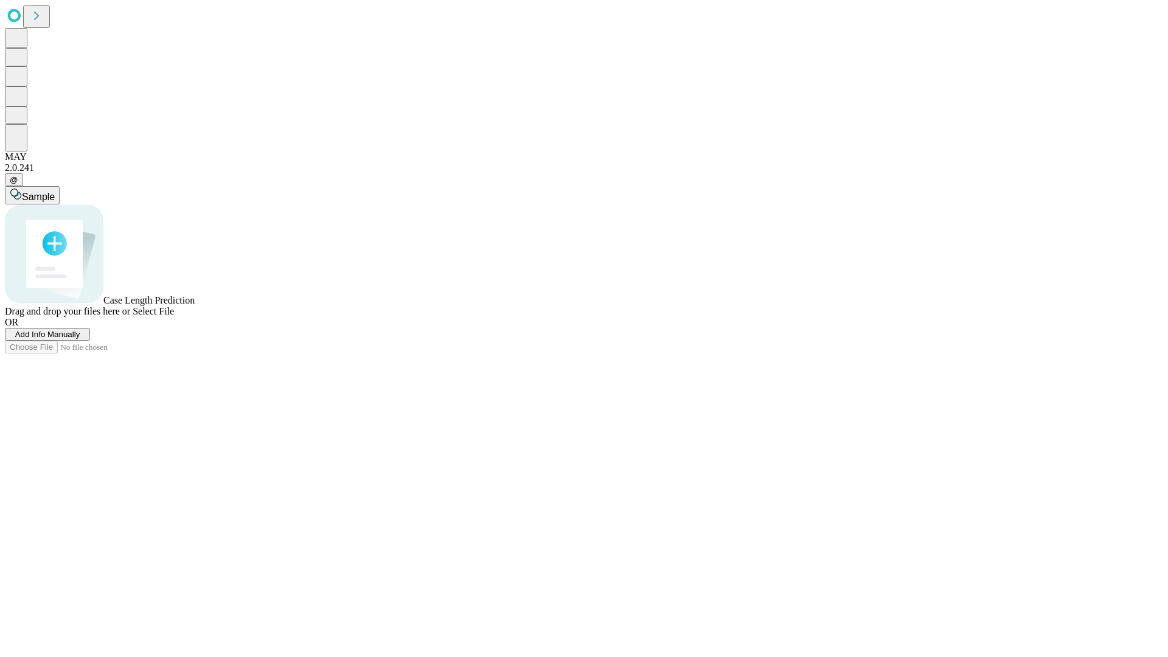 The width and height of the screenshot is (1168, 657). I want to click on span: Case Length Prediction, so click(149, 300).